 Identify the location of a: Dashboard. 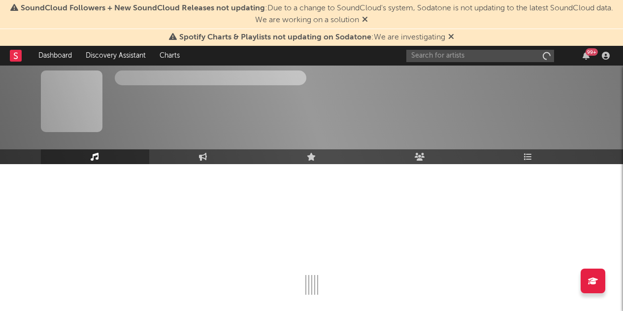
(55, 56).